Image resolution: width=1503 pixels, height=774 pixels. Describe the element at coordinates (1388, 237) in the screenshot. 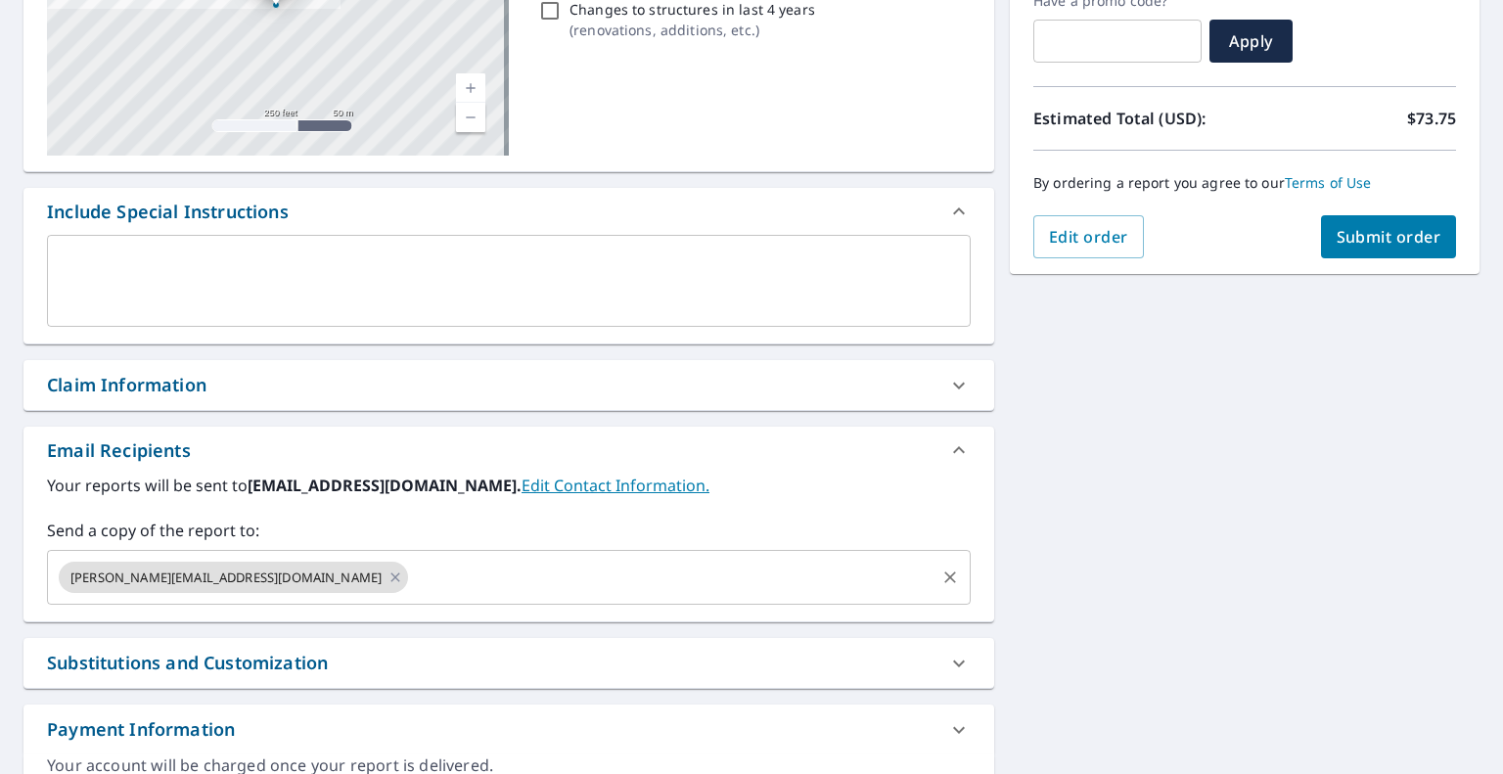

I see `button: Submit order` at that location.